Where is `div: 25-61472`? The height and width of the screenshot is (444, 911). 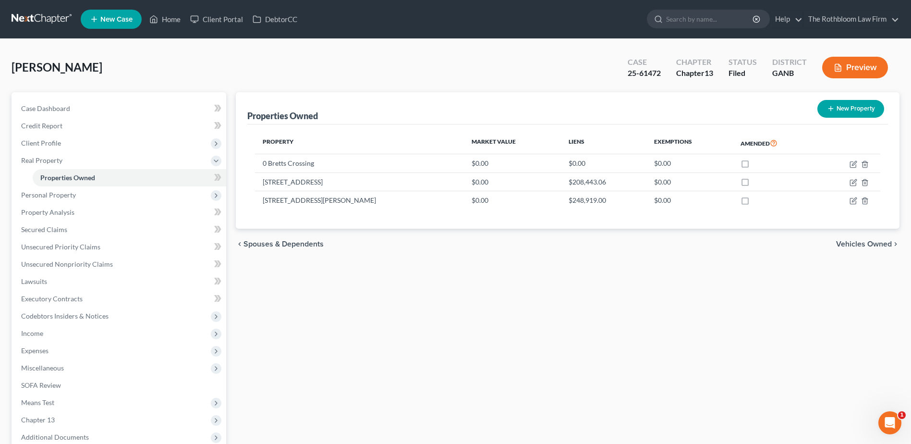 div: 25-61472 is located at coordinates (644, 73).